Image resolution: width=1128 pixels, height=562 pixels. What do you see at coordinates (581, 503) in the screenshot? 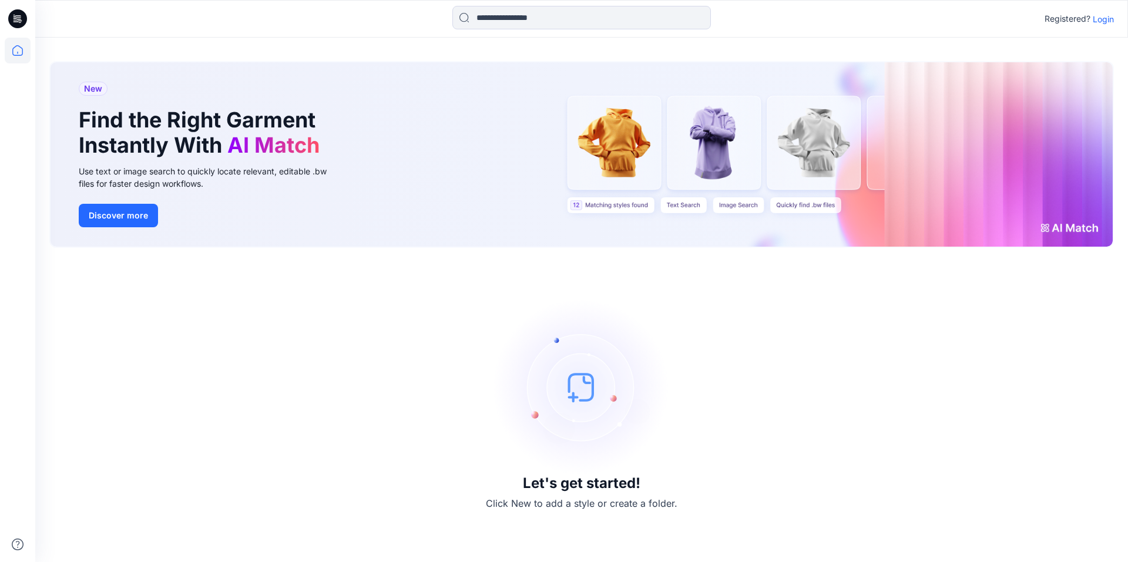
I see `p: Click New to add a style or create a folder.` at bounding box center [581, 503].